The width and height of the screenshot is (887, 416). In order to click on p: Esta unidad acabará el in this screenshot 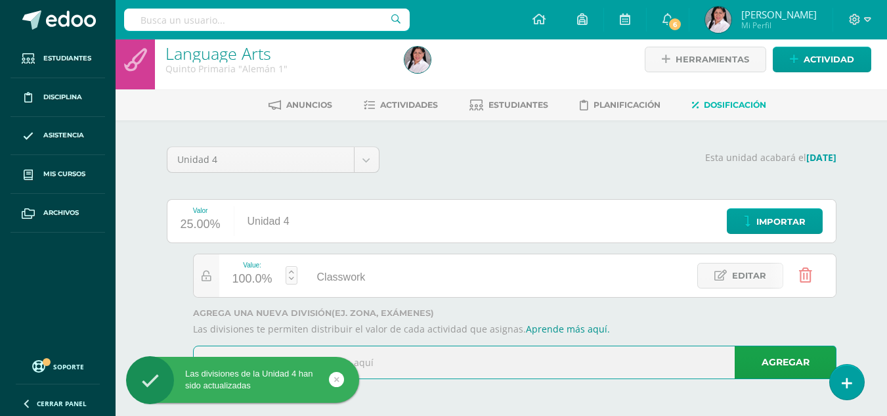, I will do `click(616, 158)`.